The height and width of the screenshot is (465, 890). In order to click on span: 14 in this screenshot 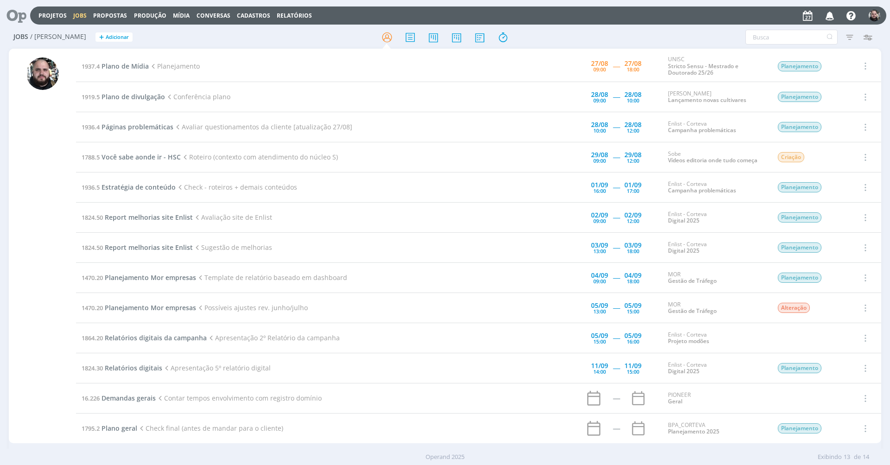, I will do `click(866, 457)`.